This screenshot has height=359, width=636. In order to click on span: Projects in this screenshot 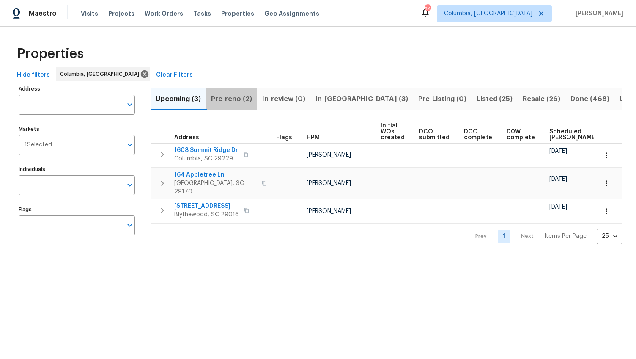, I will do `click(121, 14)`.